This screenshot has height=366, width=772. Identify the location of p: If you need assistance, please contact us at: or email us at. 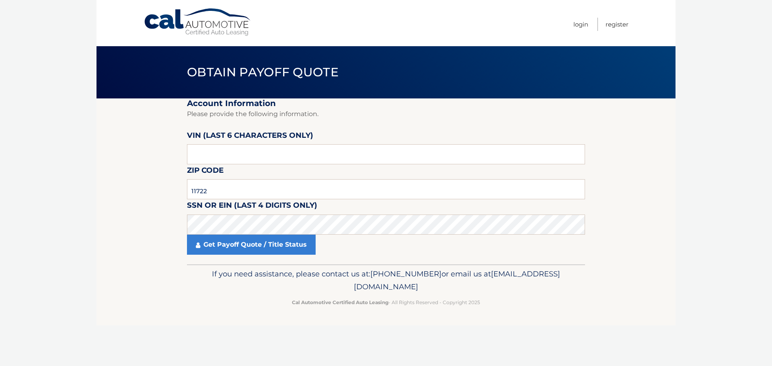
(386, 281).